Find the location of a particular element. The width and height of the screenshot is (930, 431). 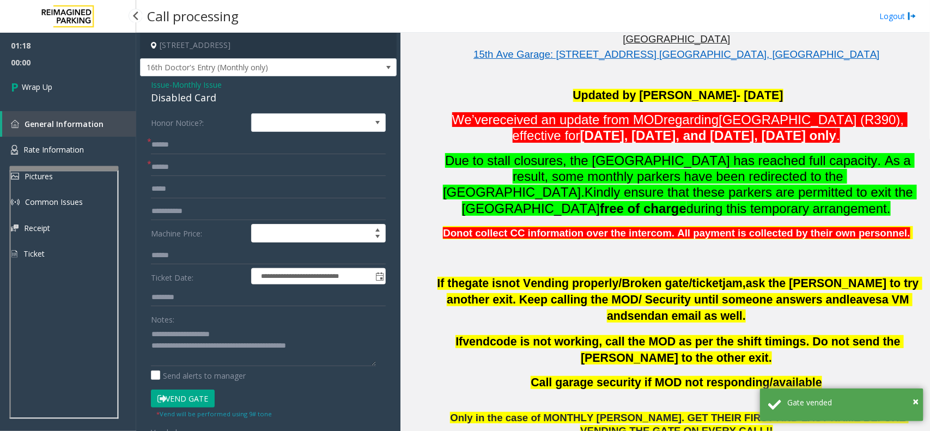

label: Ticket Date: is located at coordinates (198, 276).